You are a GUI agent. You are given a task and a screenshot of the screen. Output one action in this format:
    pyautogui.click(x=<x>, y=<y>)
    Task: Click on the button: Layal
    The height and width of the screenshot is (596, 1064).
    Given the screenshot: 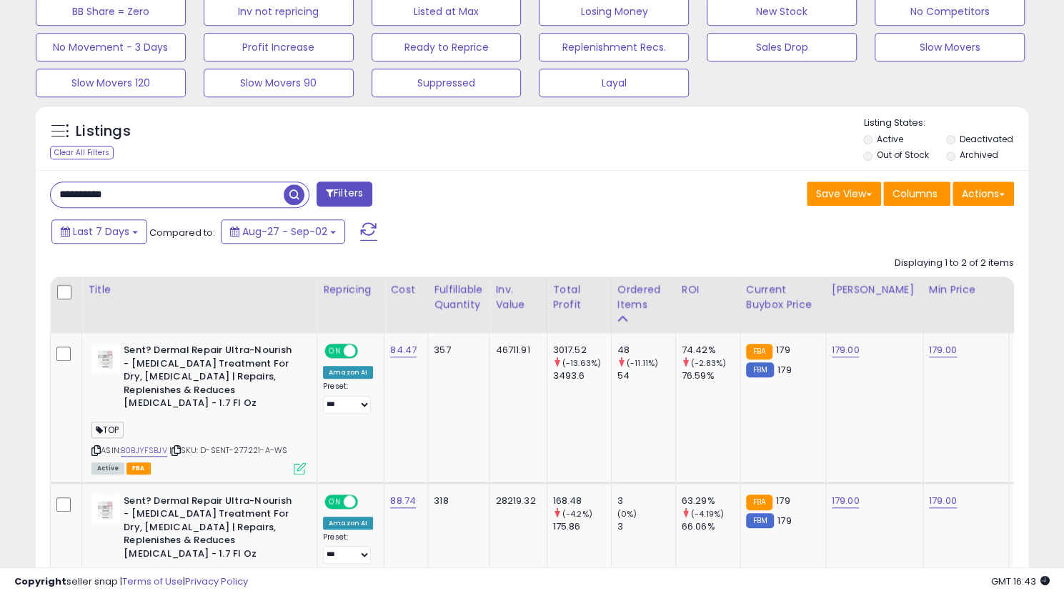 What is the action you would take?
    pyautogui.click(x=614, y=83)
    